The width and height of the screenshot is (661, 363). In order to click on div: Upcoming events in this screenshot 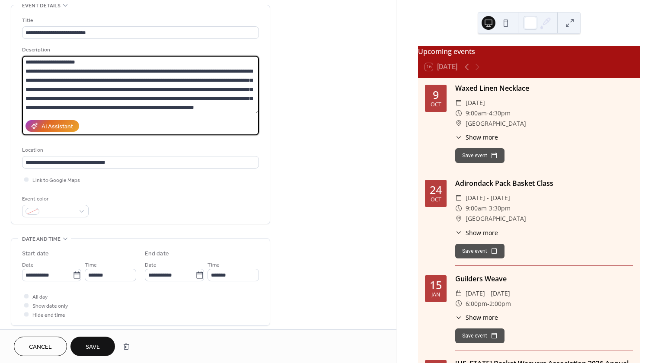, I will do `click(529, 51)`.